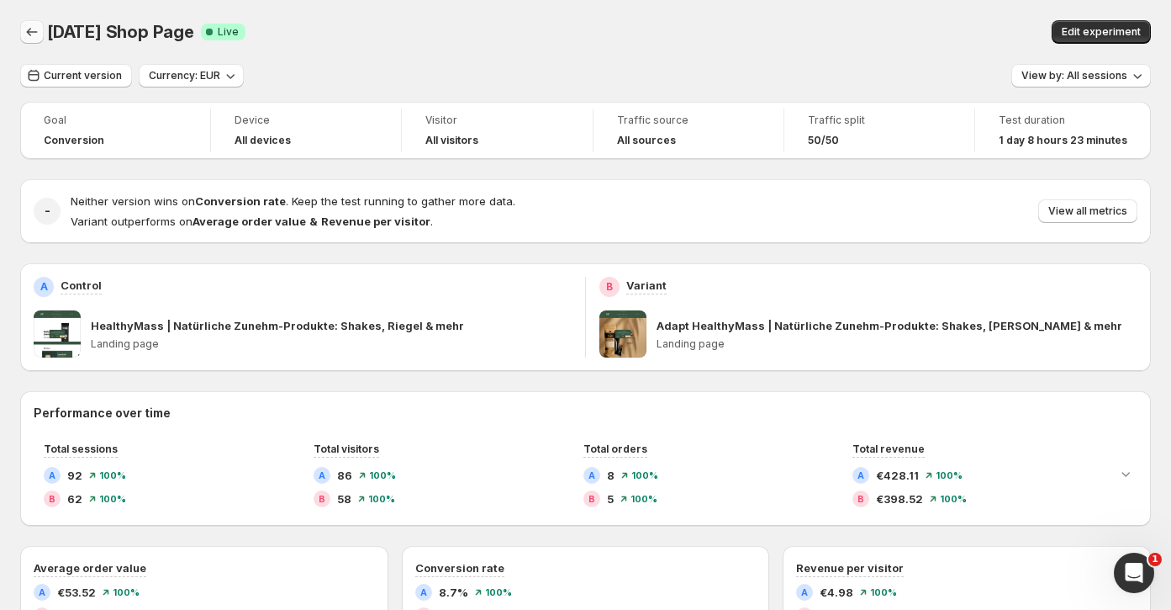 This screenshot has height=610, width=1171. I want to click on span: Live, so click(228, 32).